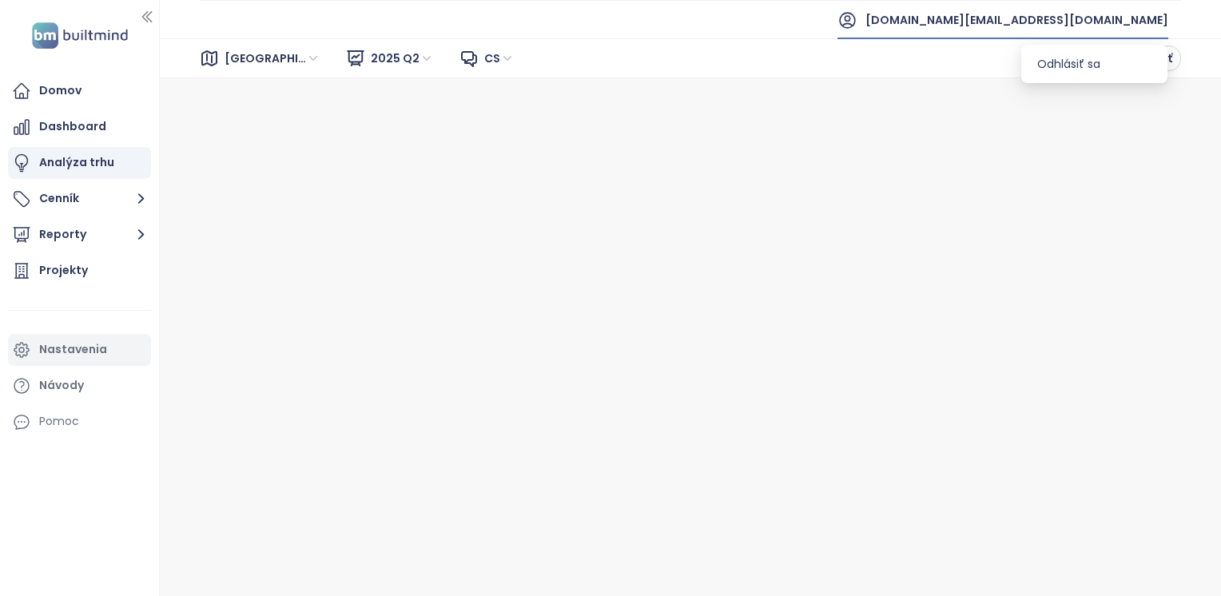  I want to click on div: Nastavenia, so click(73, 349).